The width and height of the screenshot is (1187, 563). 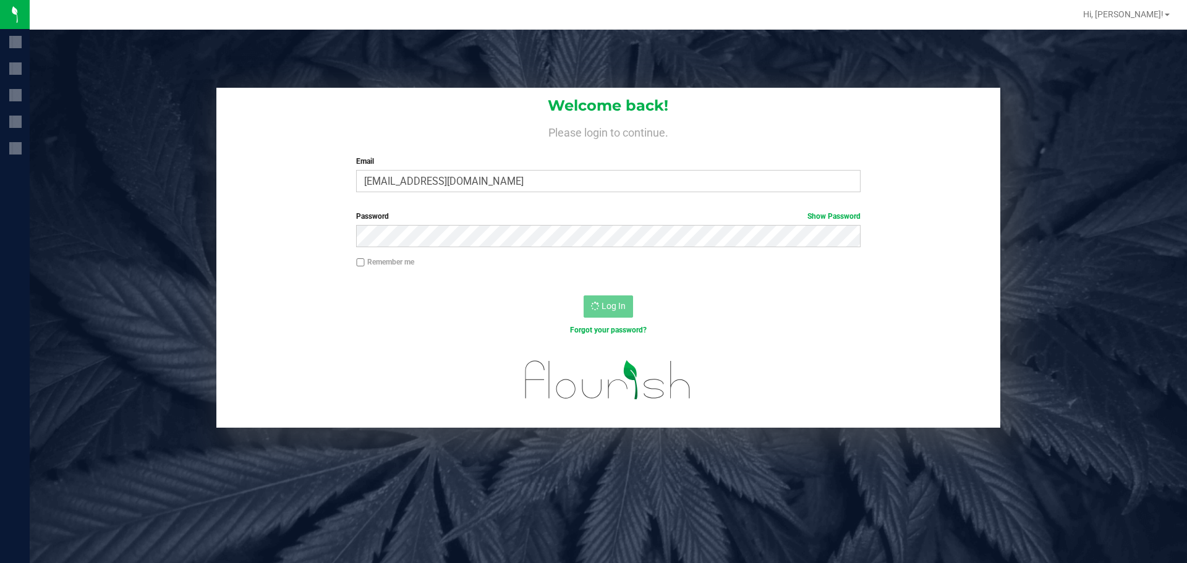 I want to click on button: Log In, so click(x=608, y=307).